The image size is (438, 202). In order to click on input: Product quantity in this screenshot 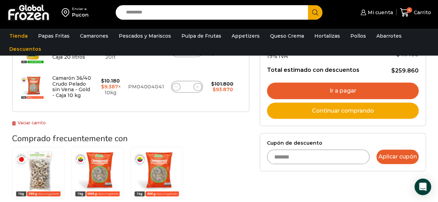, I will do `click(187, 87)`.